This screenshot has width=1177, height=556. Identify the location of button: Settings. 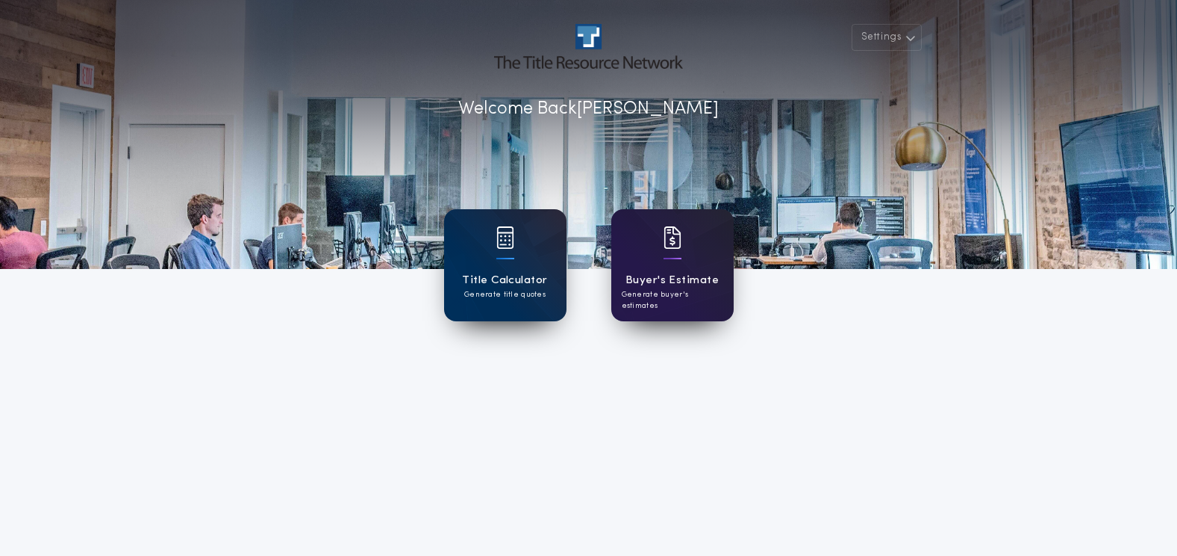
(887, 37).